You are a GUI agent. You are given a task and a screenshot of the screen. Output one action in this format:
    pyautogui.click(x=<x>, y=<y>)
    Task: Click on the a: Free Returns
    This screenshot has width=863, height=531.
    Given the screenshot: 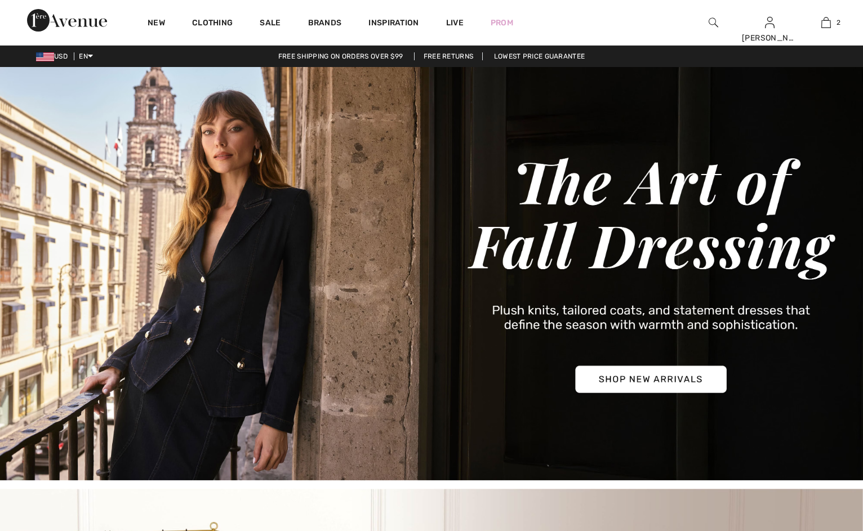 What is the action you would take?
    pyautogui.click(x=449, y=56)
    